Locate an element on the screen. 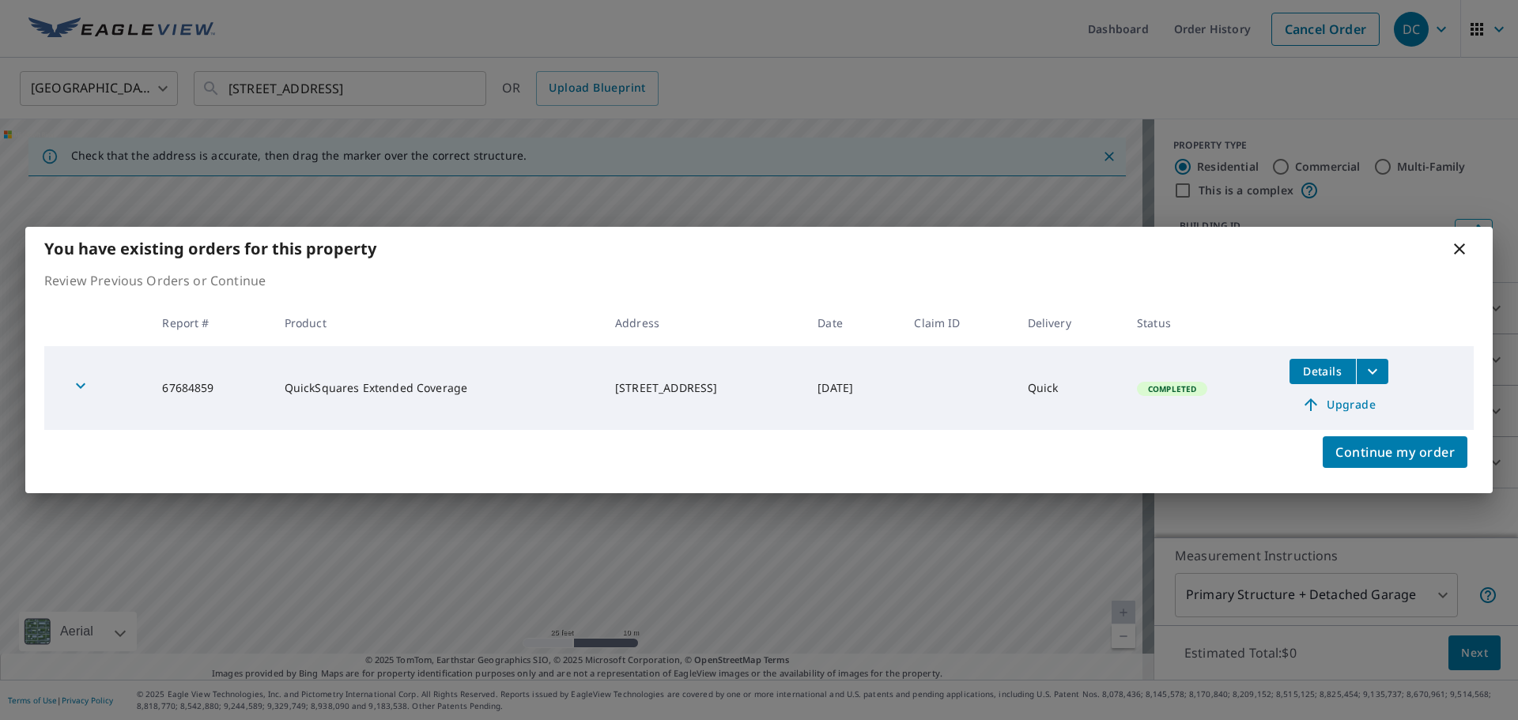 The height and width of the screenshot is (720, 1518). th: Product is located at coordinates (437, 323).